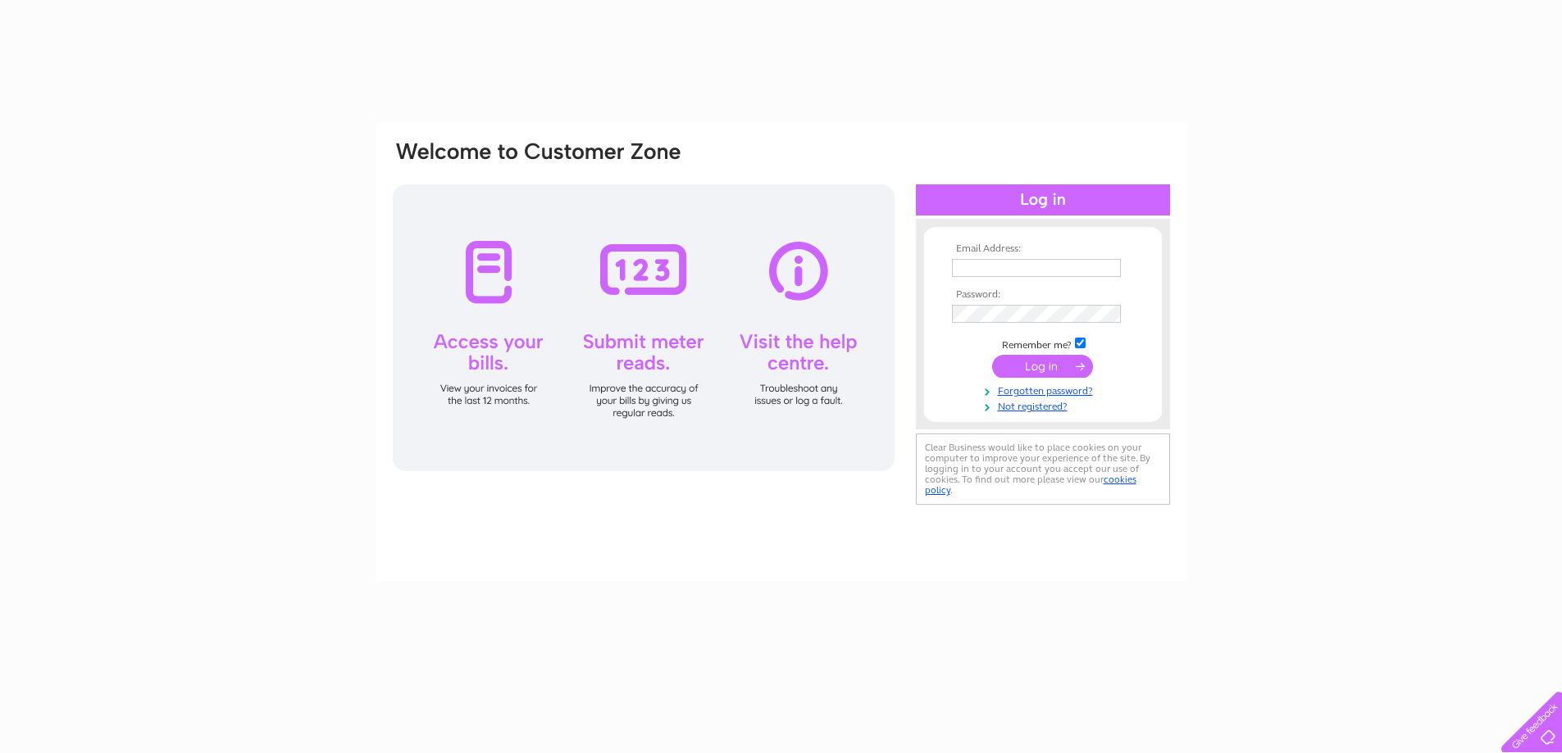 The width and height of the screenshot is (1562, 753). Describe the element at coordinates (1043, 344) in the screenshot. I see `td: Remember me?` at that location.